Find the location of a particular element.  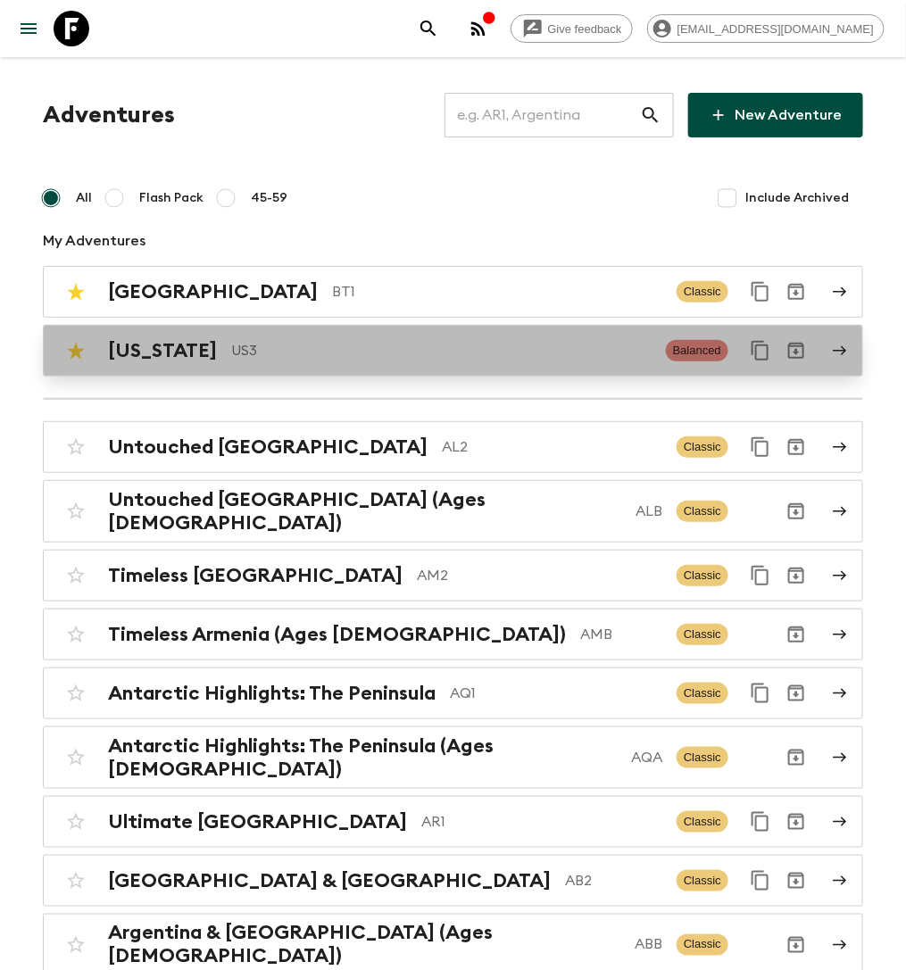

p: AMB is located at coordinates (621, 634).